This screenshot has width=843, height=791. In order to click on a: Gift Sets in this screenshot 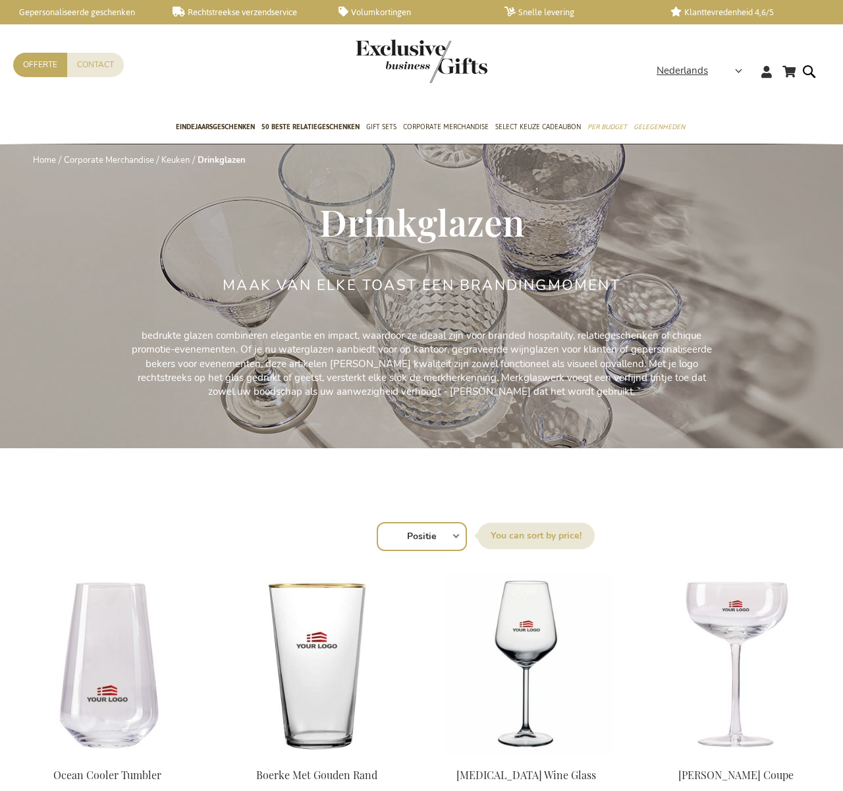, I will do `click(382, 128)`.